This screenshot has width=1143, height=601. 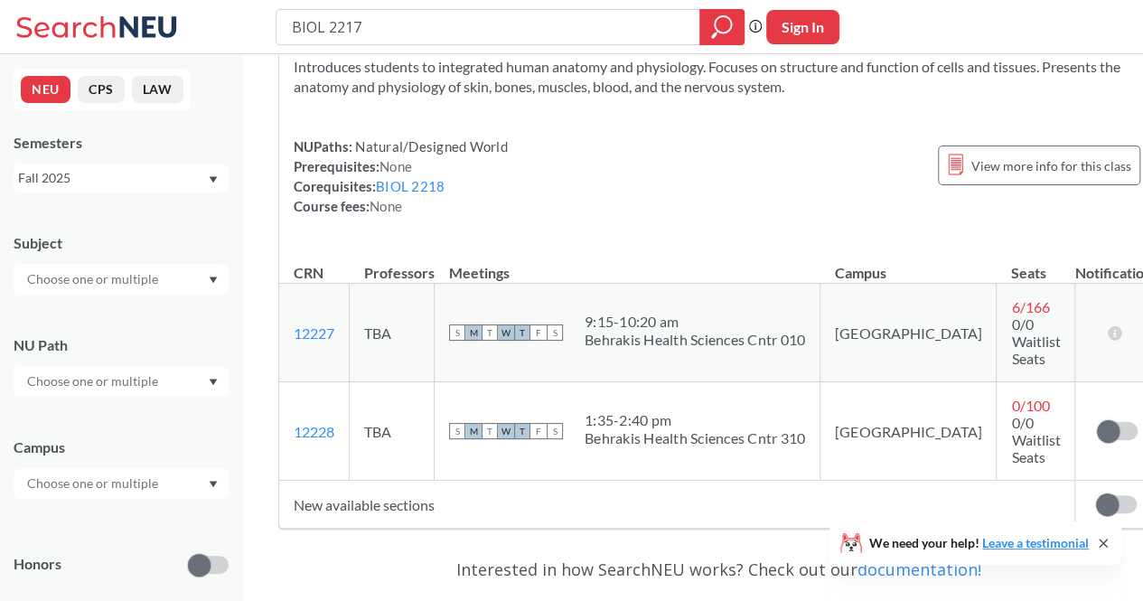 I want to click on span: Natural/Designed World, so click(x=430, y=146).